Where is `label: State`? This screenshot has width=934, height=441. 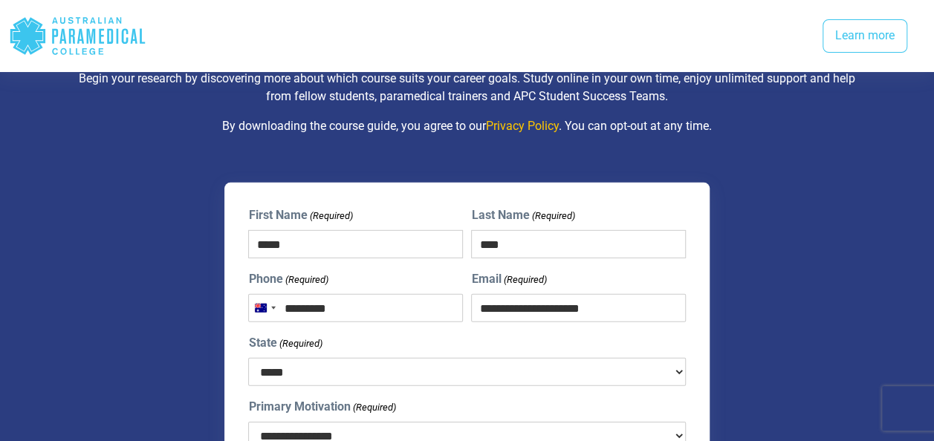
label: State is located at coordinates (285, 343).